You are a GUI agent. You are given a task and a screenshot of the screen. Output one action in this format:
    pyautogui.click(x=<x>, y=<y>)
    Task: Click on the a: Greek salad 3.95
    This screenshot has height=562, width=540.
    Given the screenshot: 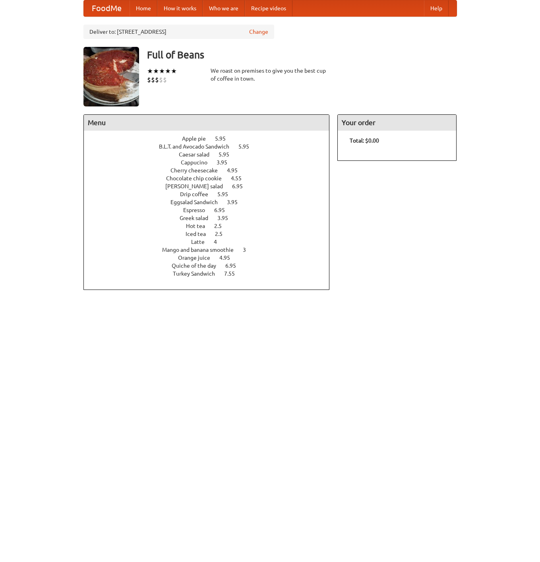 What is the action you would take?
    pyautogui.click(x=211, y=218)
    